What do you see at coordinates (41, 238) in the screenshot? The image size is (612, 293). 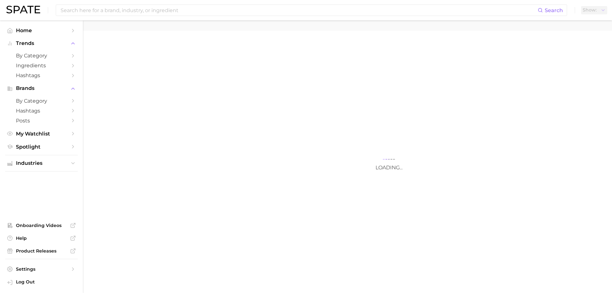 I see `a: Help` at bounding box center [41, 238].